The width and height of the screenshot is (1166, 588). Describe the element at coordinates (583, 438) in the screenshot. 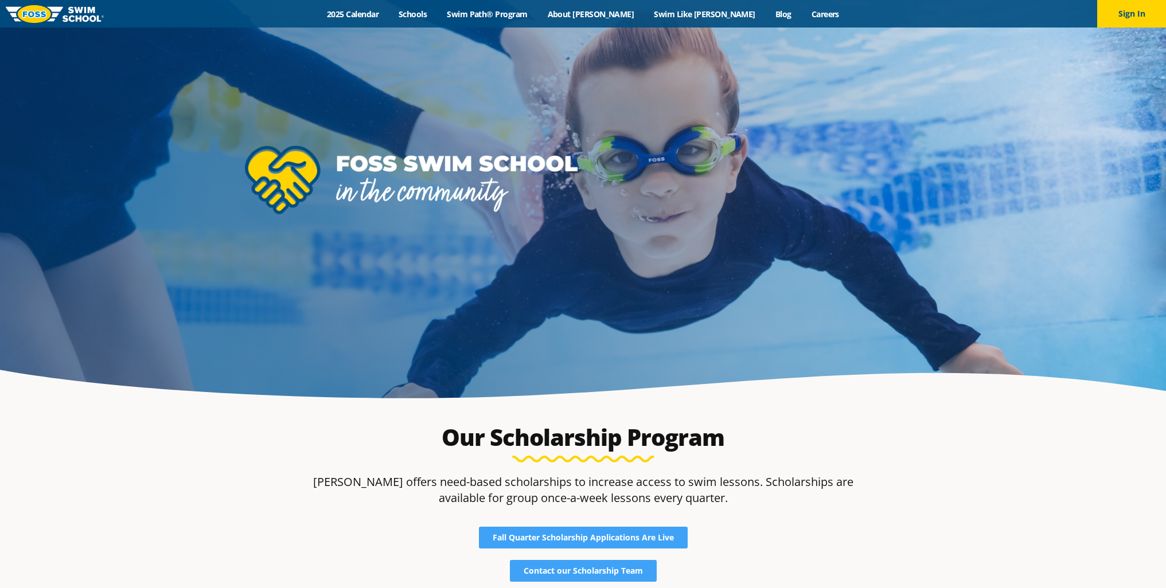

I see `h2: Our Scholarship Program` at that location.